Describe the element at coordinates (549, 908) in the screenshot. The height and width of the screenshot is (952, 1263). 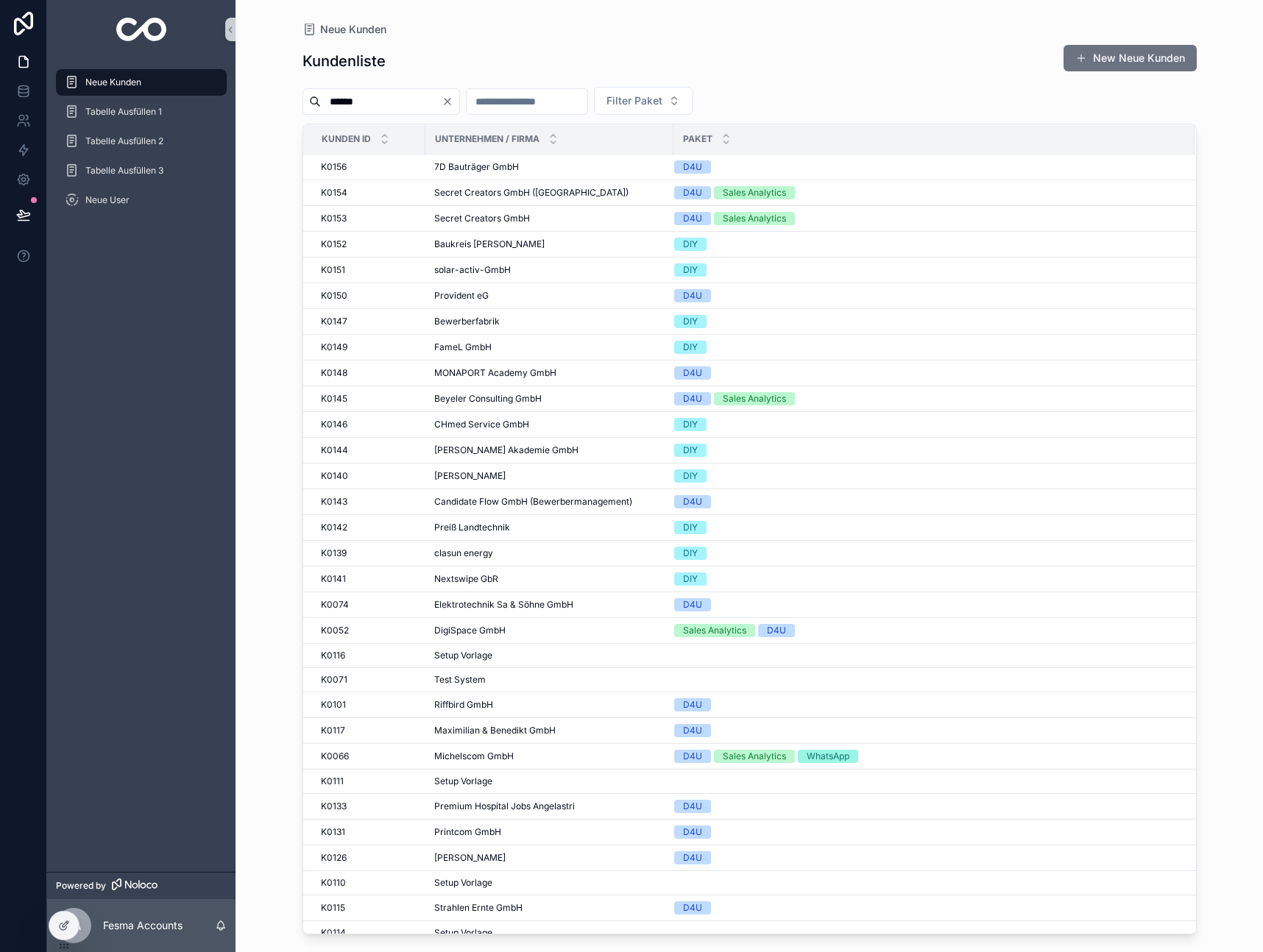
I see `a: Strahlen Ernte GmbH` at that location.